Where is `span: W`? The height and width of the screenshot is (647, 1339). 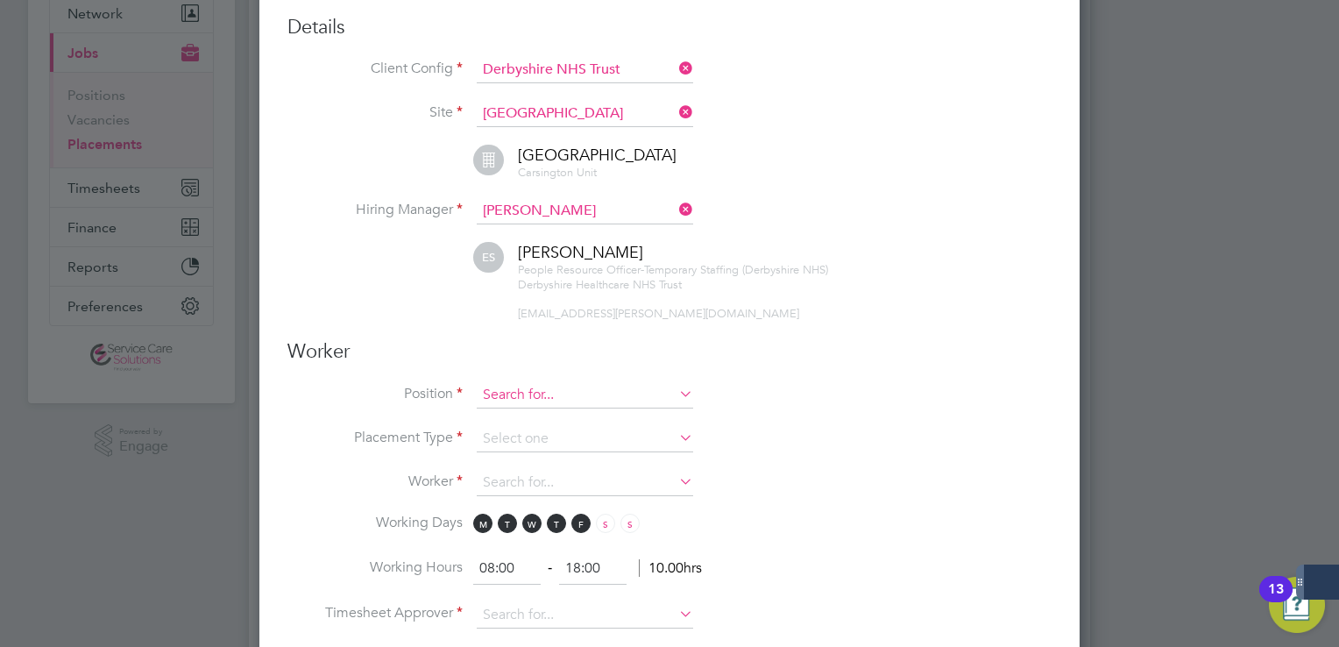
span: W is located at coordinates (532, 523).